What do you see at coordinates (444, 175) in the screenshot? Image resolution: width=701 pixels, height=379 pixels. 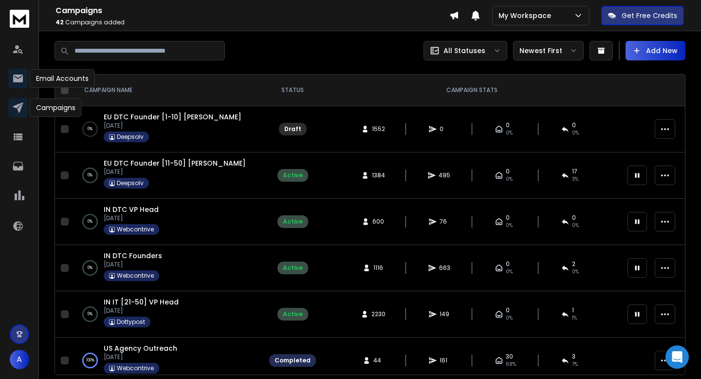 I see `span: 495` at bounding box center [444, 175].